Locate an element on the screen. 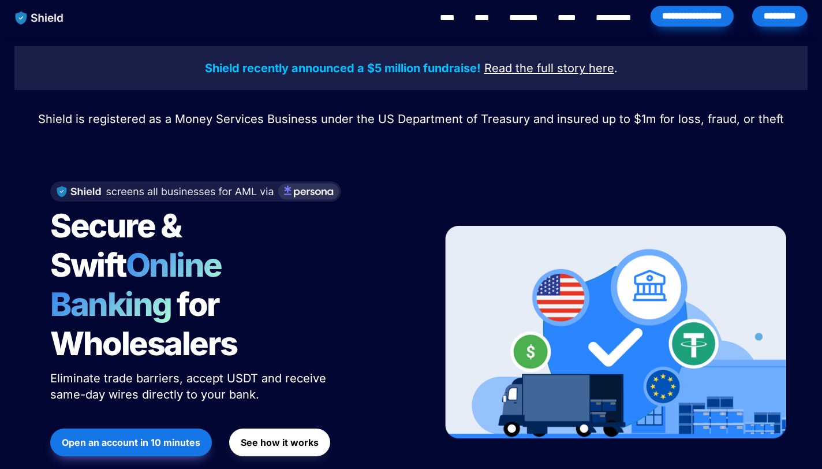 This screenshot has width=822, height=469. strong: Shield recently announced a $5 million fundraise! is located at coordinates (343, 68).